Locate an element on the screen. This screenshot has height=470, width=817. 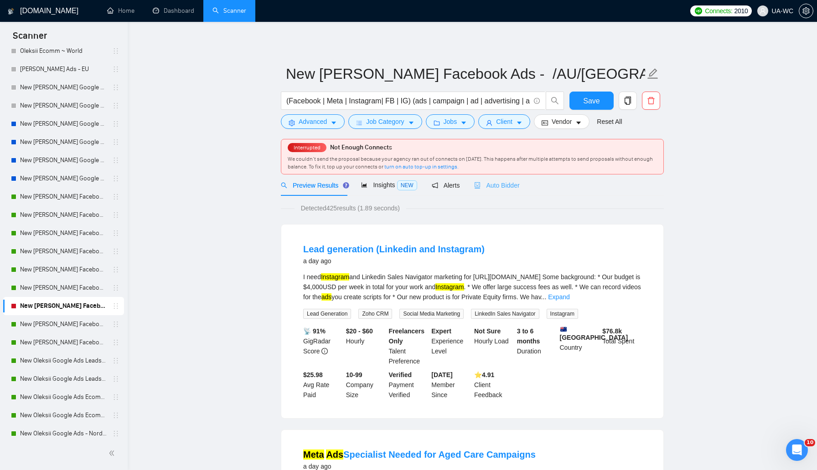
button: Start recording is located at coordinates (62, 302).